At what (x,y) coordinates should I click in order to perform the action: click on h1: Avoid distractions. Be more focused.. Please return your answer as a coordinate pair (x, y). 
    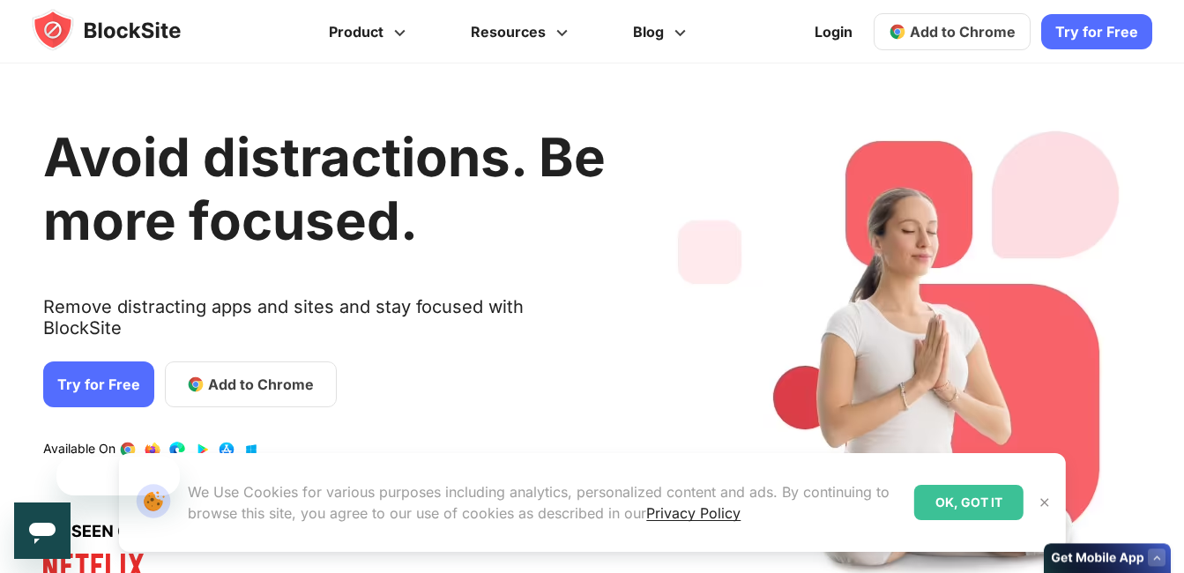
    Looking at the image, I should click on (324, 189).